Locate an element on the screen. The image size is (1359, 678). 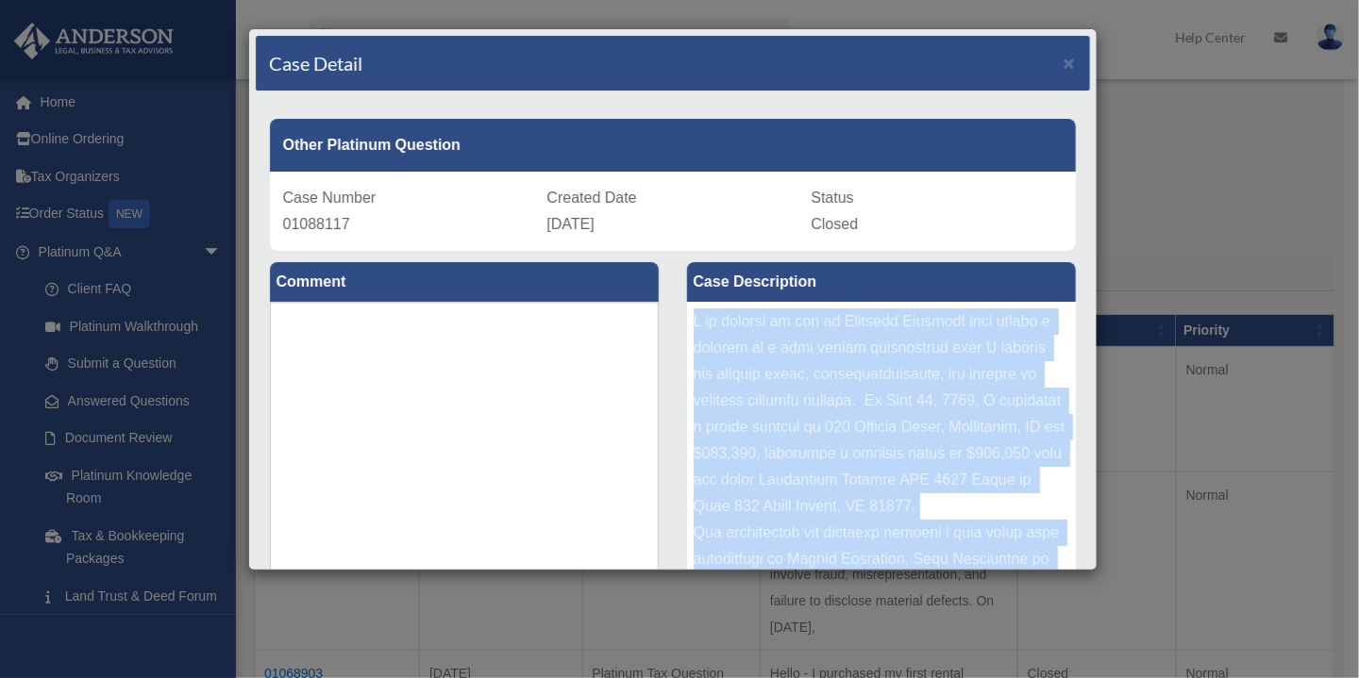
span: Closed is located at coordinates (835, 224).